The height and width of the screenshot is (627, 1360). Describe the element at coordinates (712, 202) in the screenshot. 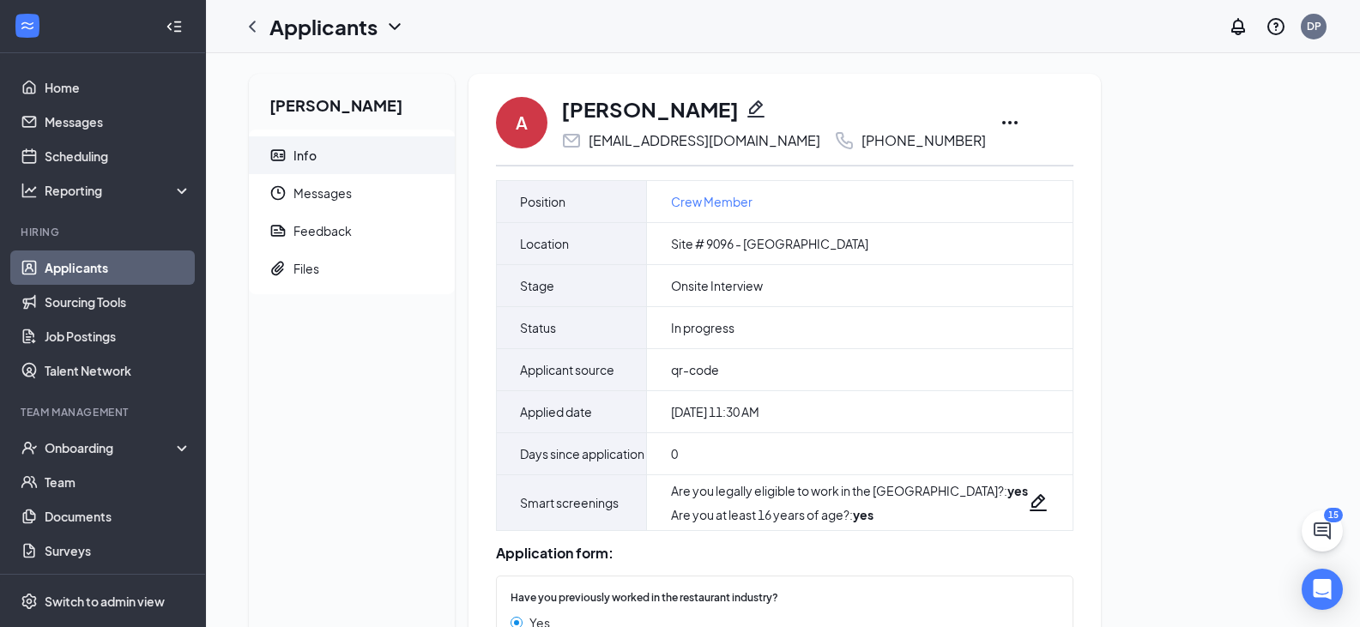

I see `a: Crew Member` at that location.